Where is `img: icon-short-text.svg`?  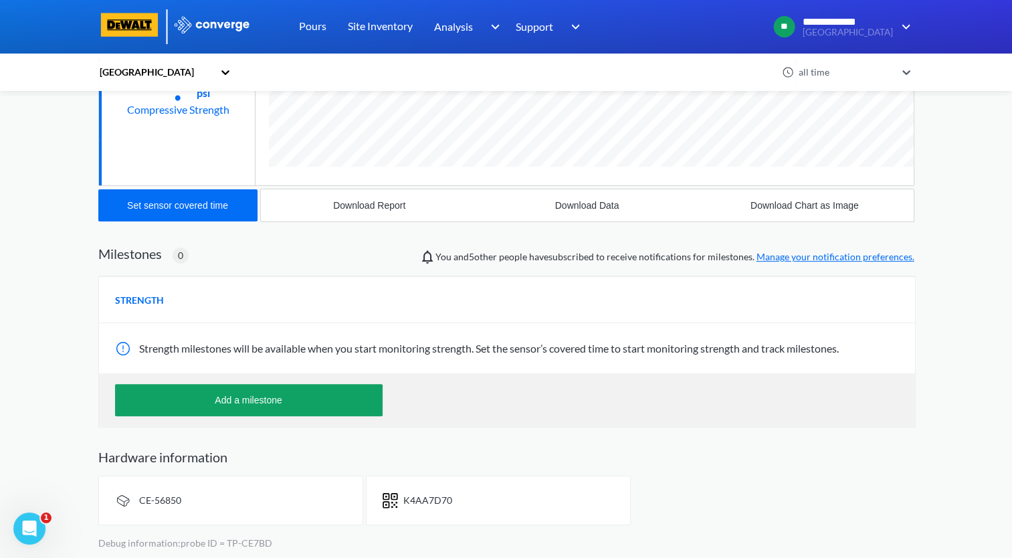 img: icon-short-text.svg is located at coordinates (390, 500).